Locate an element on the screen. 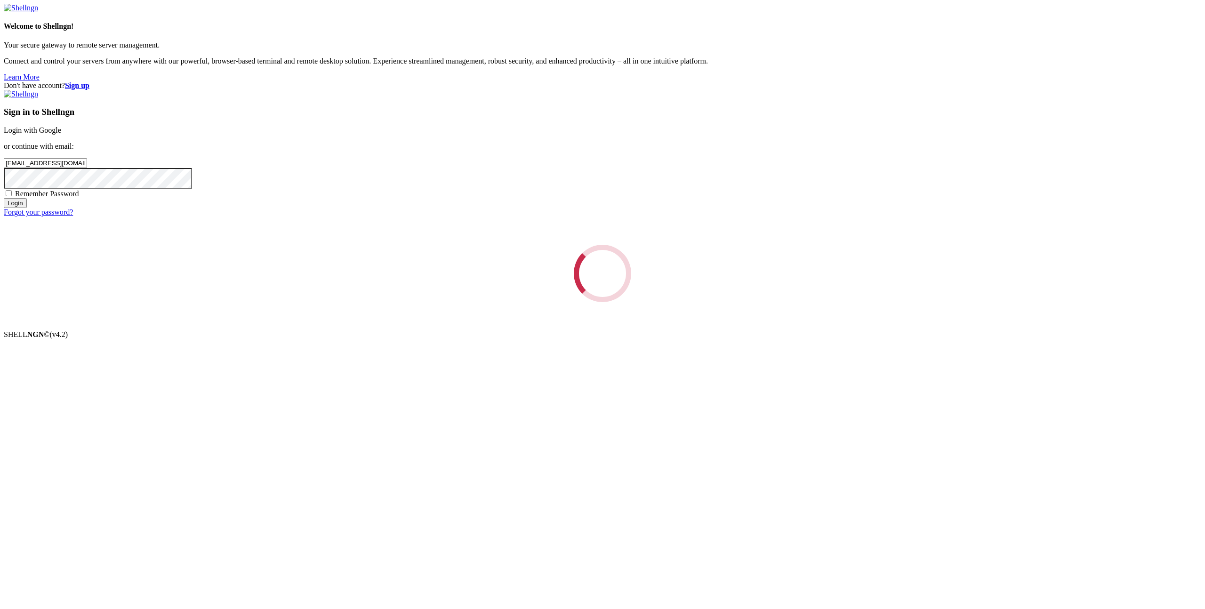 Image resolution: width=1205 pixels, height=609 pixels. a: Learn More is located at coordinates (22, 77).